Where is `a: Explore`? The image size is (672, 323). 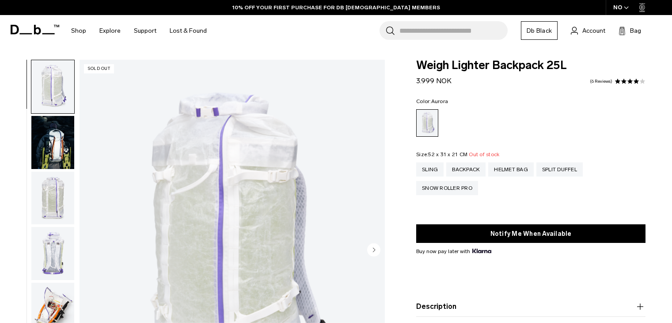 a: Explore is located at coordinates (110, 30).